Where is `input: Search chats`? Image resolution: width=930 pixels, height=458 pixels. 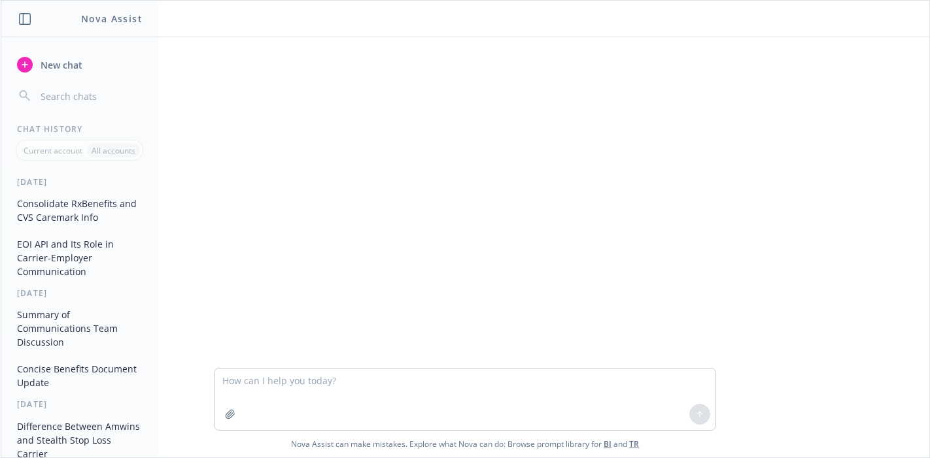
input: Search chats is located at coordinates (90, 96).